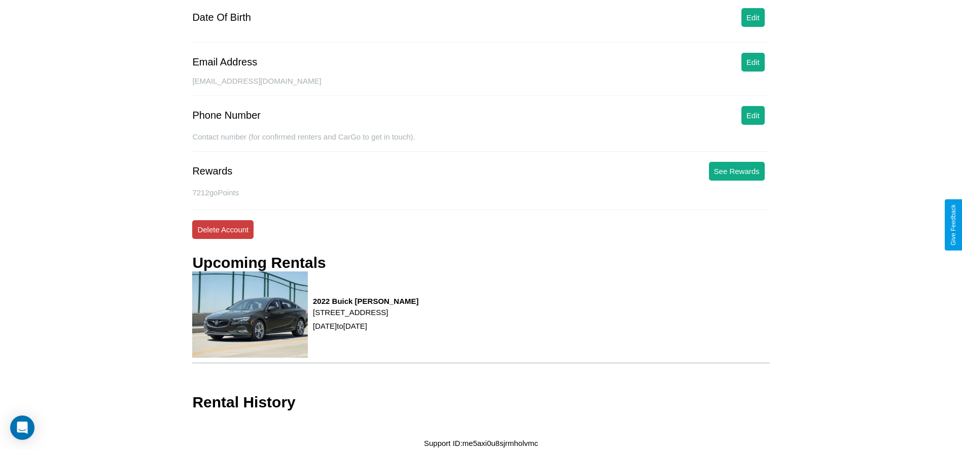 Image resolution: width=962 pixels, height=450 pixels. What do you see at coordinates (22, 427) in the screenshot?
I see `div: Open Intercom Messenger` at bounding box center [22, 427].